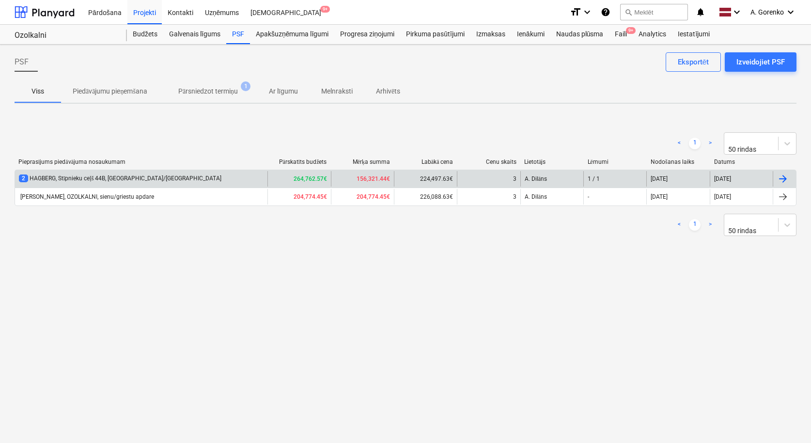 The image size is (811, 443). I want to click on div: Naudas plūsma, so click(580, 34).